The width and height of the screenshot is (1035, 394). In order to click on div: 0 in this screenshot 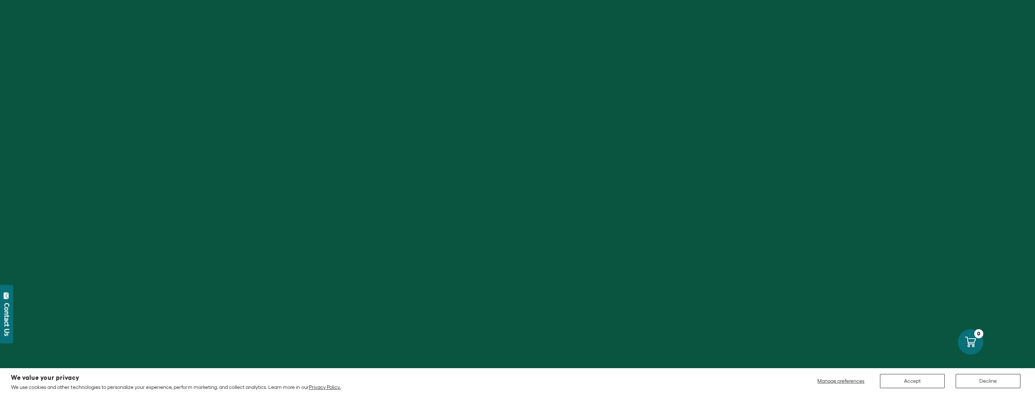, I will do `click(979, 333)`.